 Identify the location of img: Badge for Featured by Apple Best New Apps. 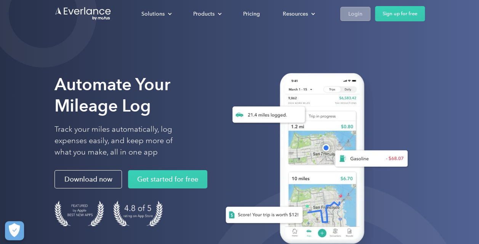
(79, 214).